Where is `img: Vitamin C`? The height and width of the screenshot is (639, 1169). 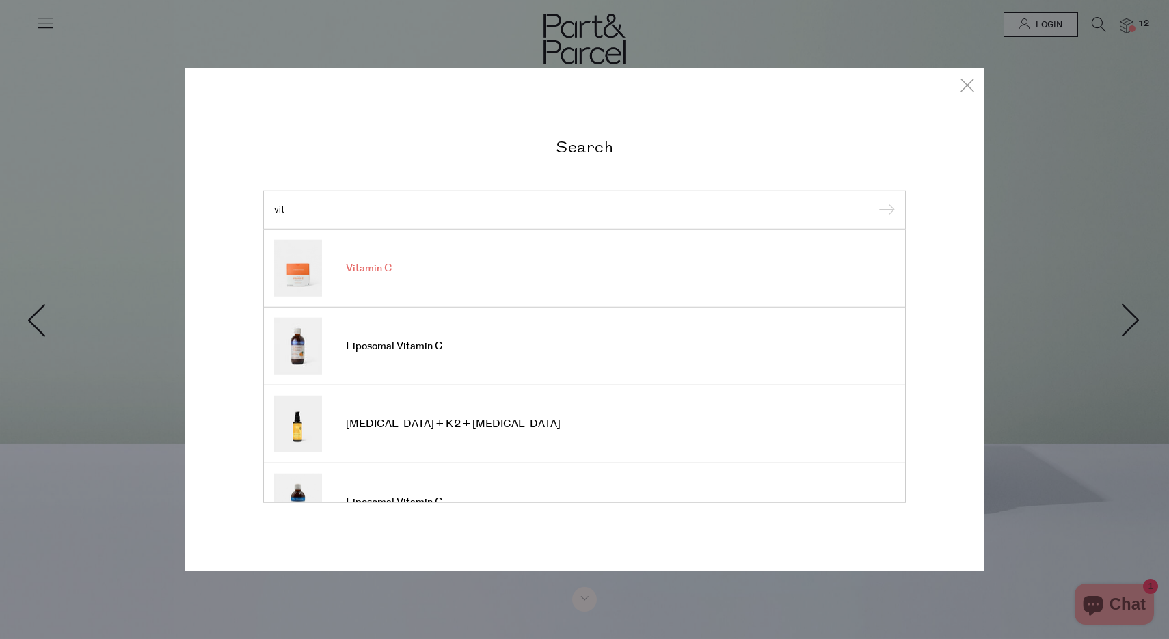
img: Vitamin C is located at coordinates (298, 268).